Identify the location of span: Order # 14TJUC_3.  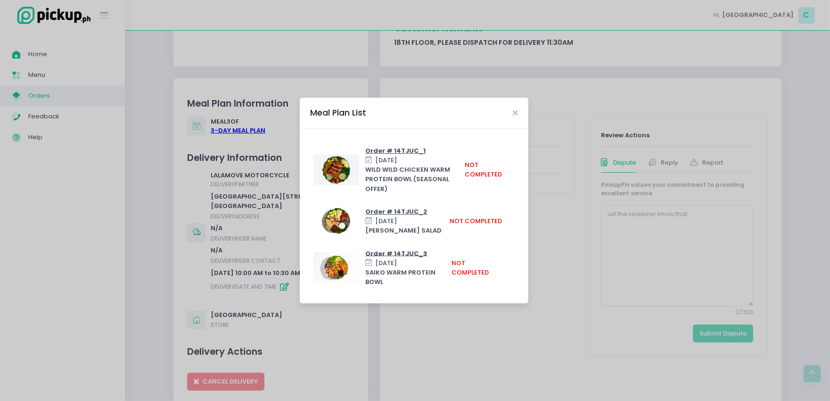
(396, 253).